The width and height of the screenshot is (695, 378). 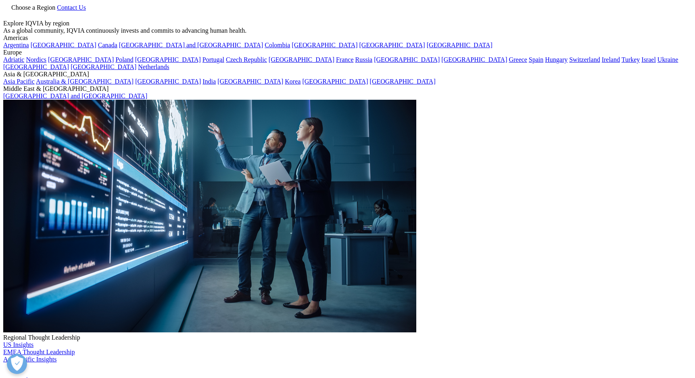 What do you see at coordinates (277, 45) in the screenshot?
I see `a: Colombia` at bounding box center [277, 45].